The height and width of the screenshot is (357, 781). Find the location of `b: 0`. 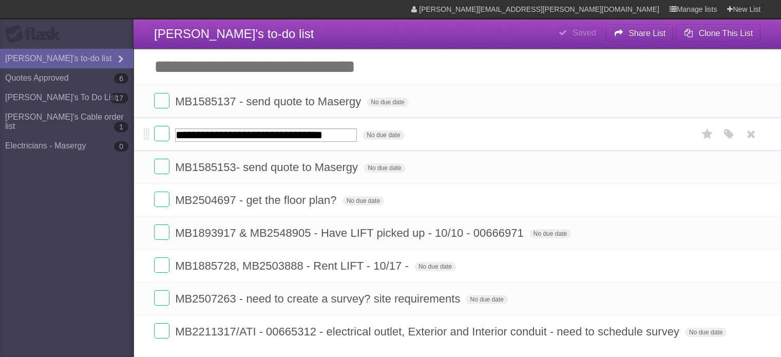

b: 0 is located at coordinates (121, 146).